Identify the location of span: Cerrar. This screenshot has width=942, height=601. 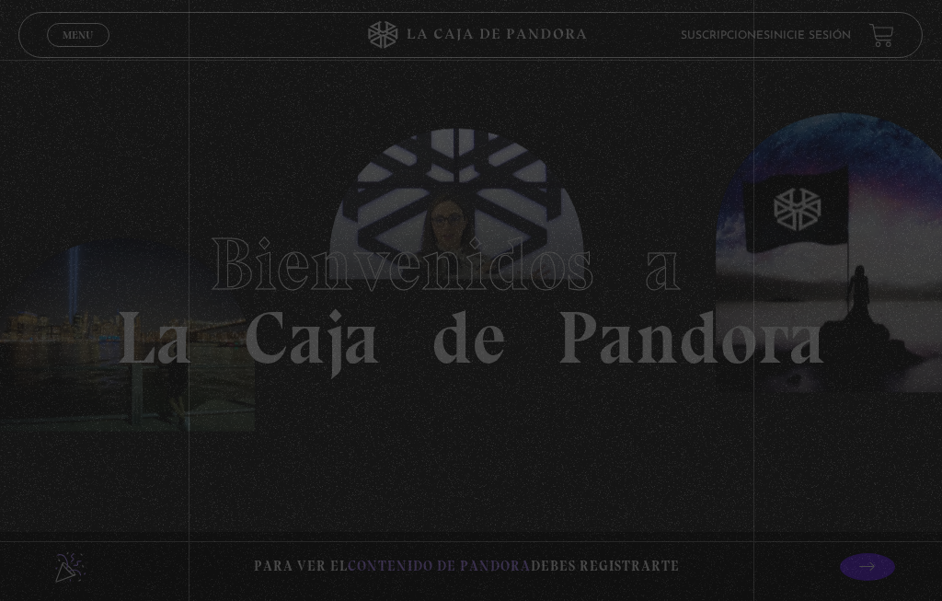
(78, 52).